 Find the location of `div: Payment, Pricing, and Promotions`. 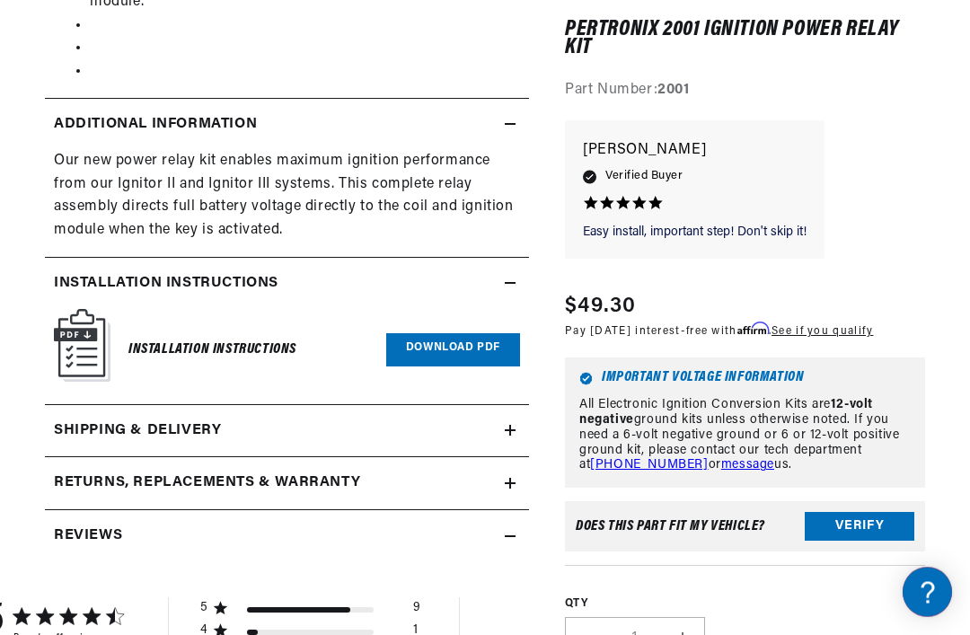

div: Payment, Pricing, and Promotions is located at coordinates (180, 429).